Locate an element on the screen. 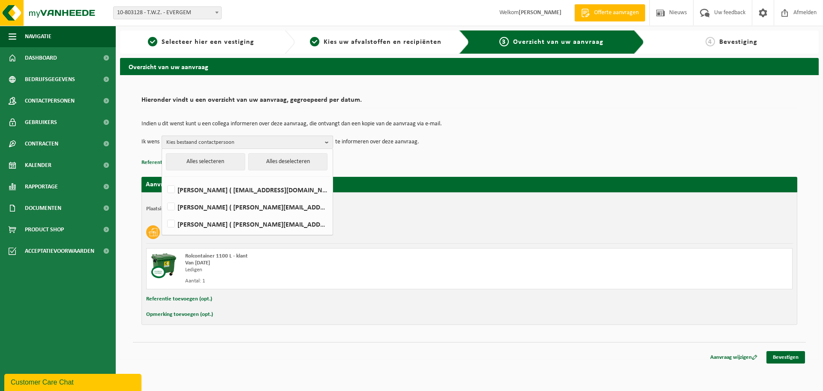 The image size is (823, 391). img: WB-1100-CU.png is located at coordinates (164, 265).